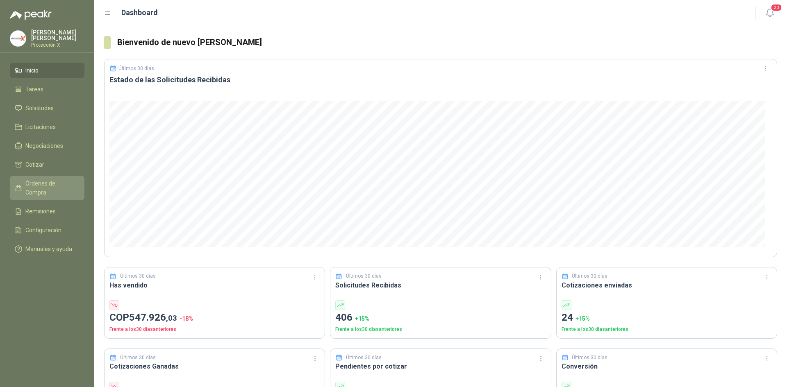 This screenshot has width=787, height=387. Describe the element at coordinates (39, 108) in the screenshot. I see `span: Solicitudes` at that location.